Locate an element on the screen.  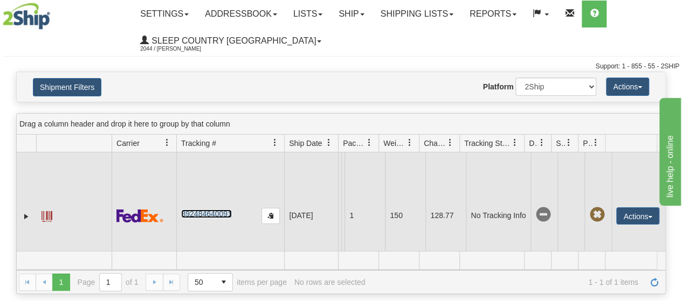
a: Delivery Status filter column settings is located at coordinates (542, 143).